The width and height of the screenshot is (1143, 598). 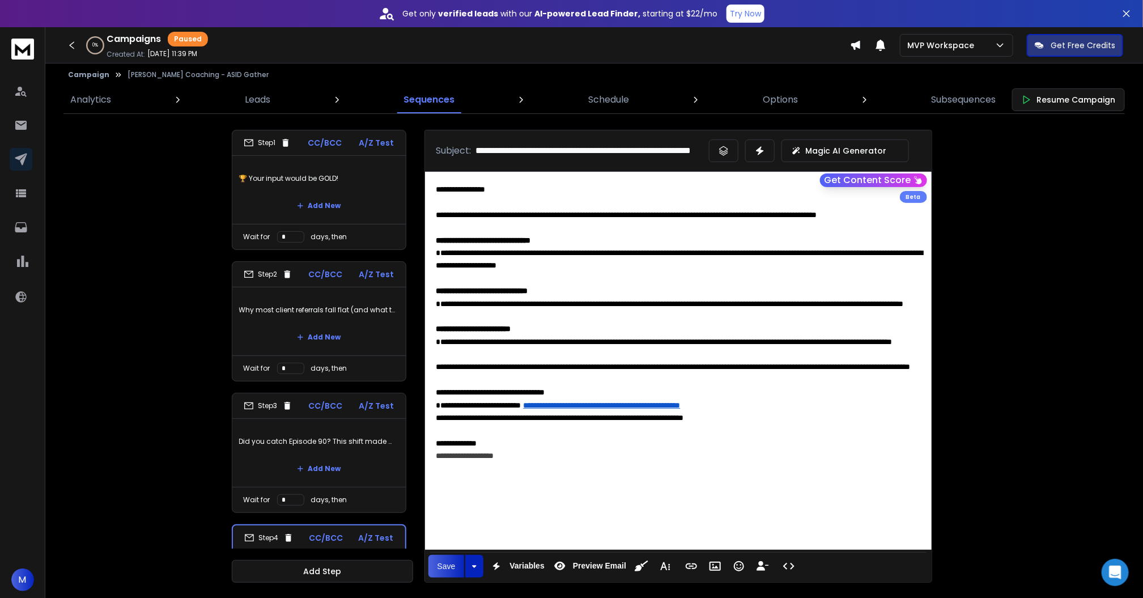 What do you see at coordinates (323, 571) in the screenshot?
I see `button: Add Step` at bounding box center [323, 571].